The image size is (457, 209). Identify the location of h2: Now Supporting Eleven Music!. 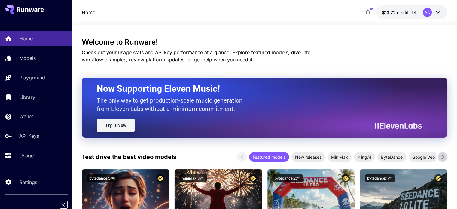
(257, 89).